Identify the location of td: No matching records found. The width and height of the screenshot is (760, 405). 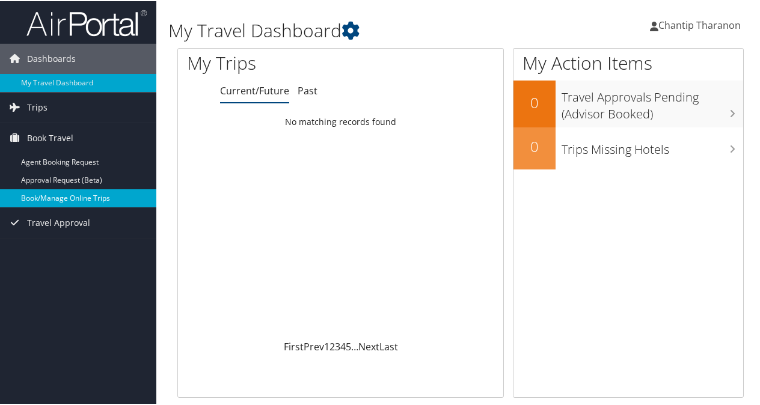
(340, 121).